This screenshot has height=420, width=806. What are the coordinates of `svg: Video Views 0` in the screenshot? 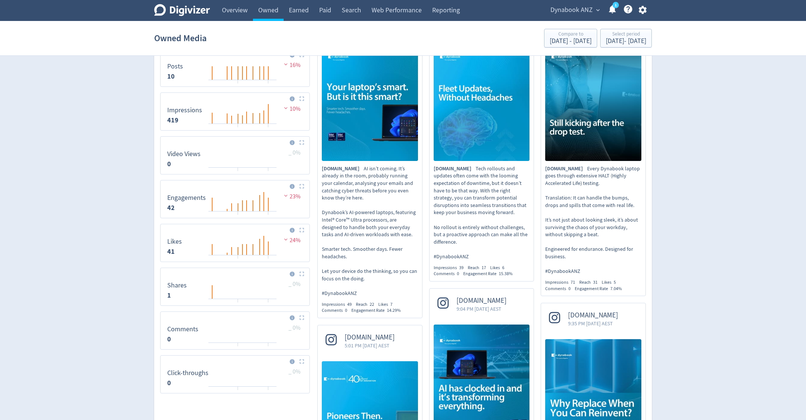 It's located at (235, 155).